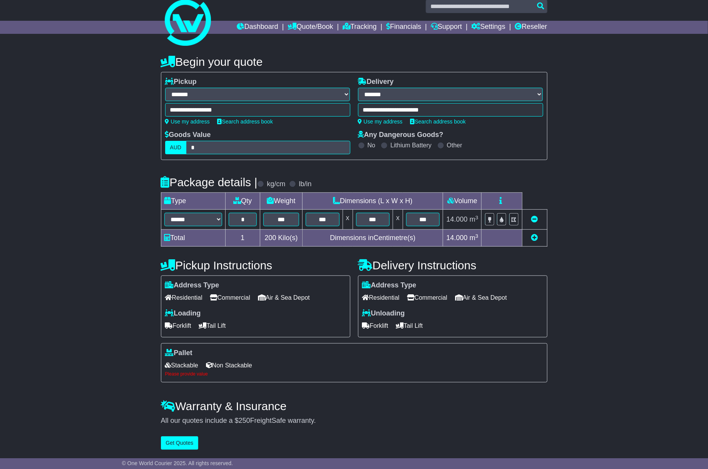 The width and height of the screenshot is (708, 469). I want to click on h4: Begin your quote, so click(354, 62).